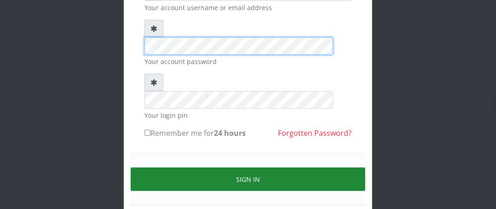  Describe the element at coordinates (315, 133) in the screenshot. I see `a: Forgotten Password?` at that location.